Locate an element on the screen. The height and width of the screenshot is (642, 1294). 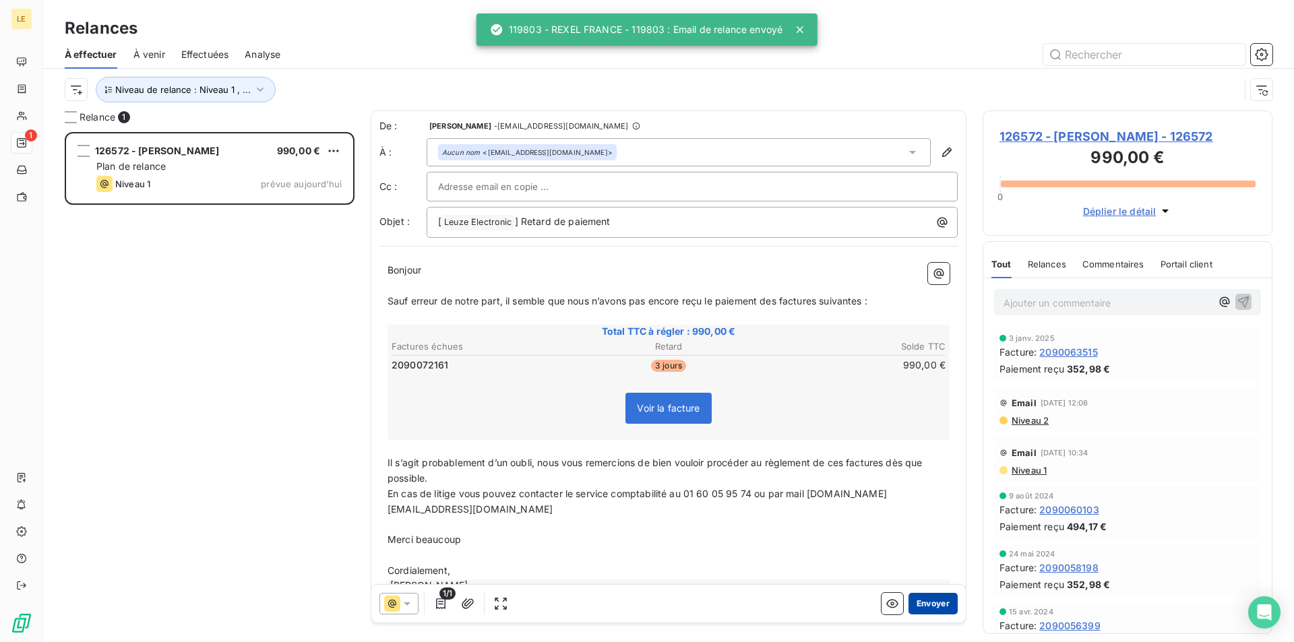
span: 2090058198 is located at coordinates (1069, 568).